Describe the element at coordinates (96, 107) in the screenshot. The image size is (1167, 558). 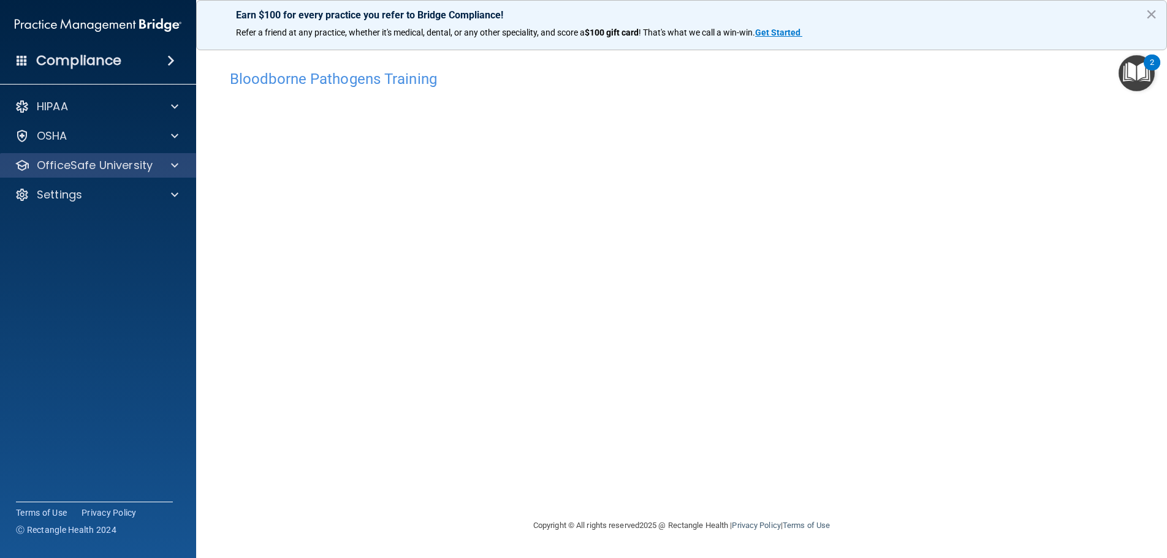
I see `a: HIPAA` at that location.